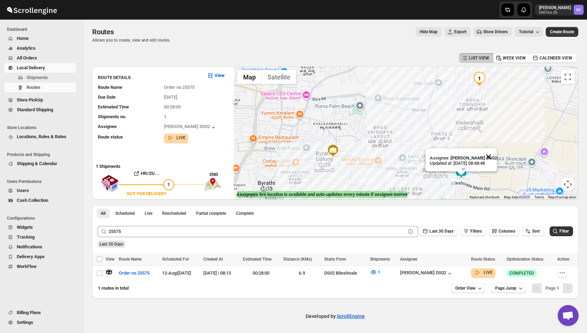 The width and height of the screenshot is (587, 333). Describe the element at coordinates (40, 137) in the screenshot. I see `button: Locations, Rules & Rates` at that location.